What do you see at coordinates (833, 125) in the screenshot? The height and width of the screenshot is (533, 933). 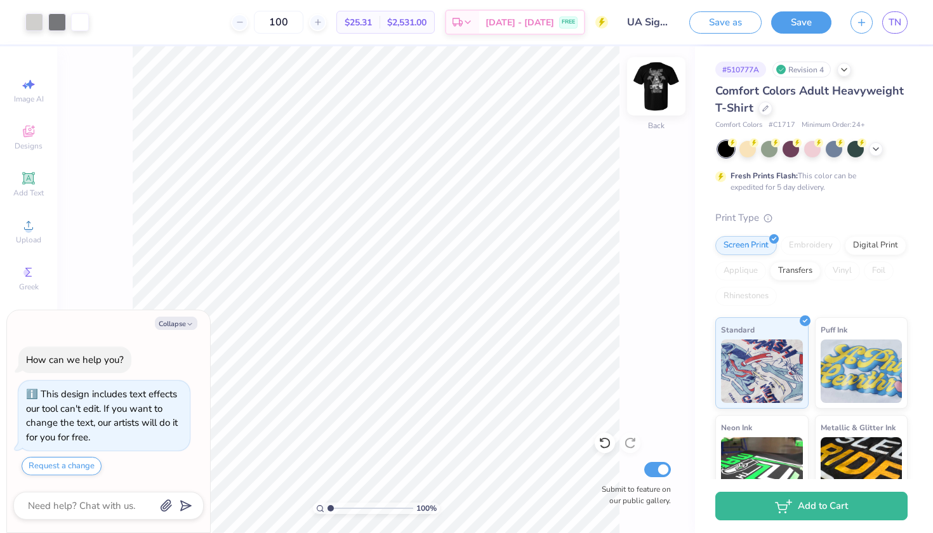 I see `span: Minimum Order: 24 +` at bounding box center [833, 125].